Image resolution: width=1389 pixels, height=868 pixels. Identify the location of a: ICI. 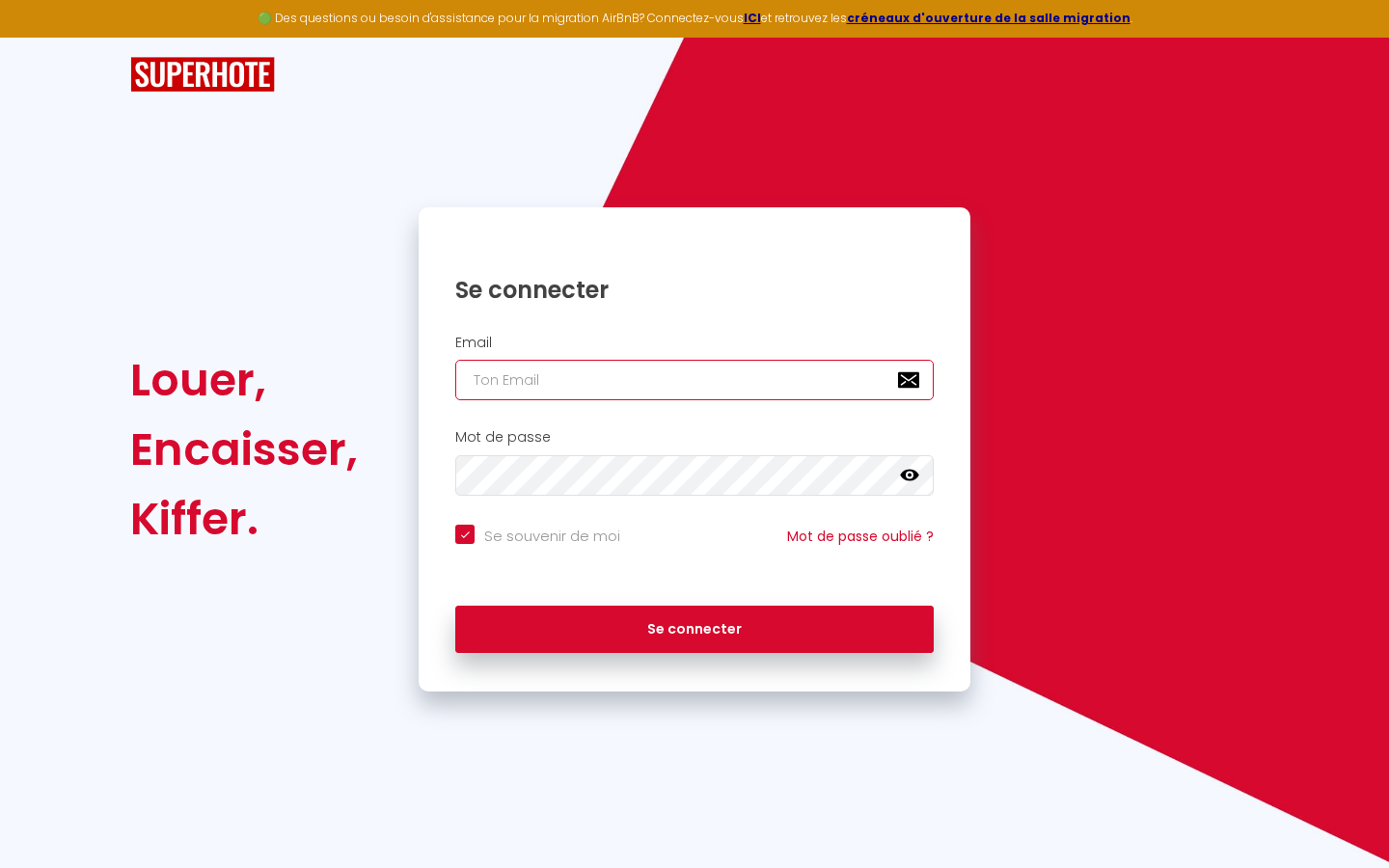
(752, 18).